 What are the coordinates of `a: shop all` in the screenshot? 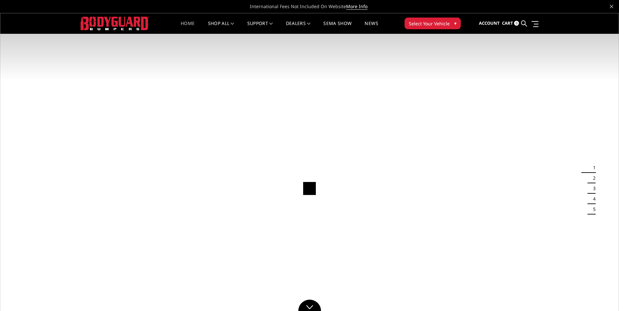 It's located at (221, 27).